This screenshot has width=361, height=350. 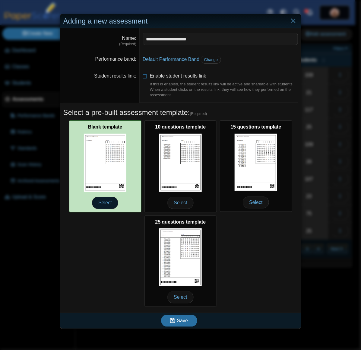 I want to click on a: Change, so click(x=211, y=60).